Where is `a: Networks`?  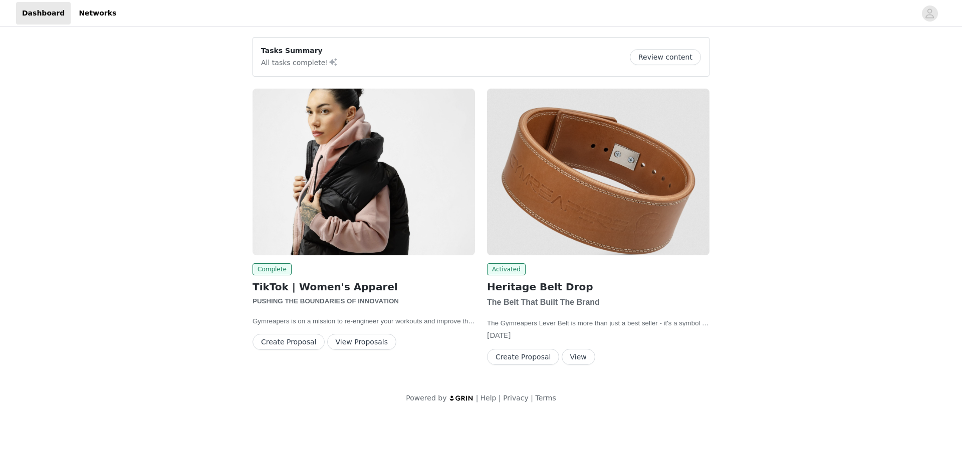 a: Networks is located at coordinates (97, 13).